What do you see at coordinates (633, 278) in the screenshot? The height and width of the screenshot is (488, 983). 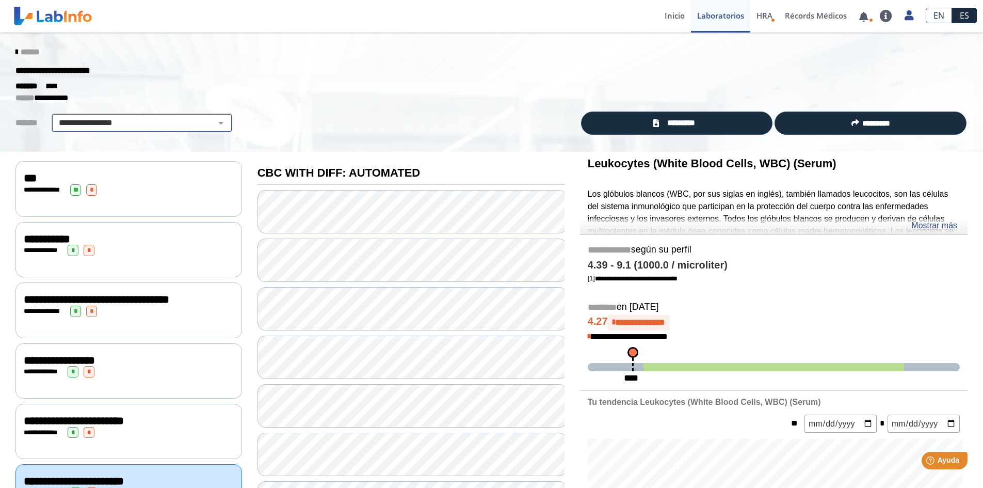 I see `a: [1]` at bounding box center [633, 278].